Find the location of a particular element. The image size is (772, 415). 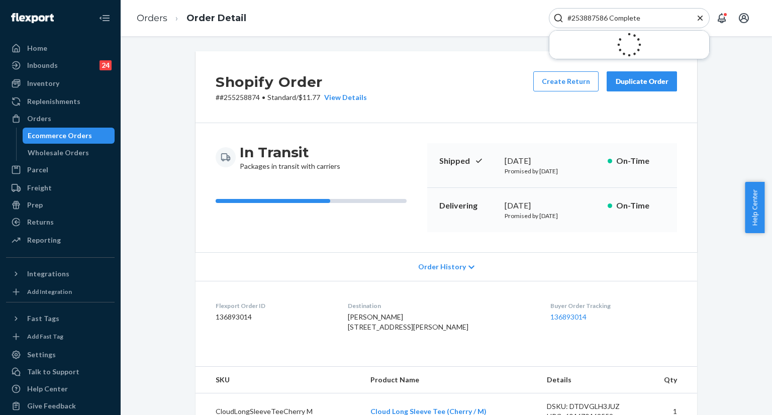

div: Orders is located at coordinates (39, 119).